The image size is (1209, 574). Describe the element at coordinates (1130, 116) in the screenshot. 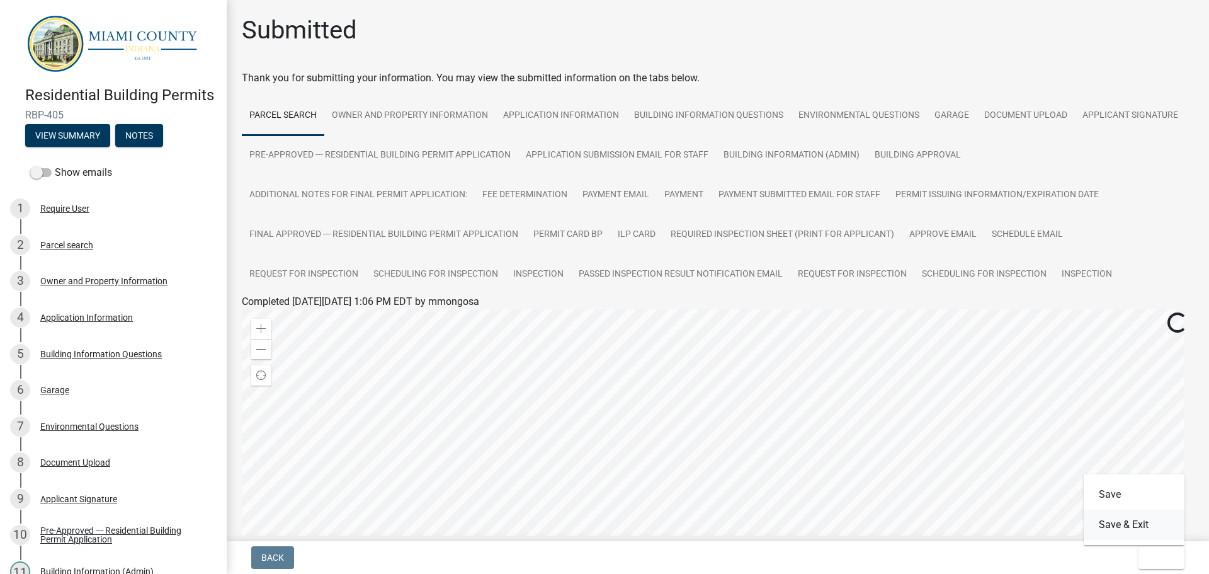

I see `a: Applicant Signature` at that location.